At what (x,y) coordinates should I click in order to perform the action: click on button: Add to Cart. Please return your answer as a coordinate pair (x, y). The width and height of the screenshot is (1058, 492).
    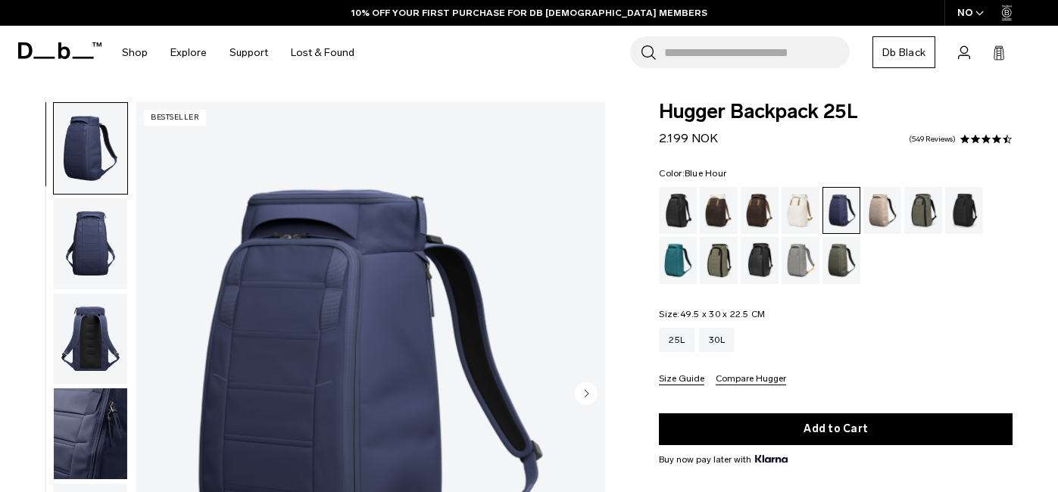
    Looking at the image, I should click on (835, 429).